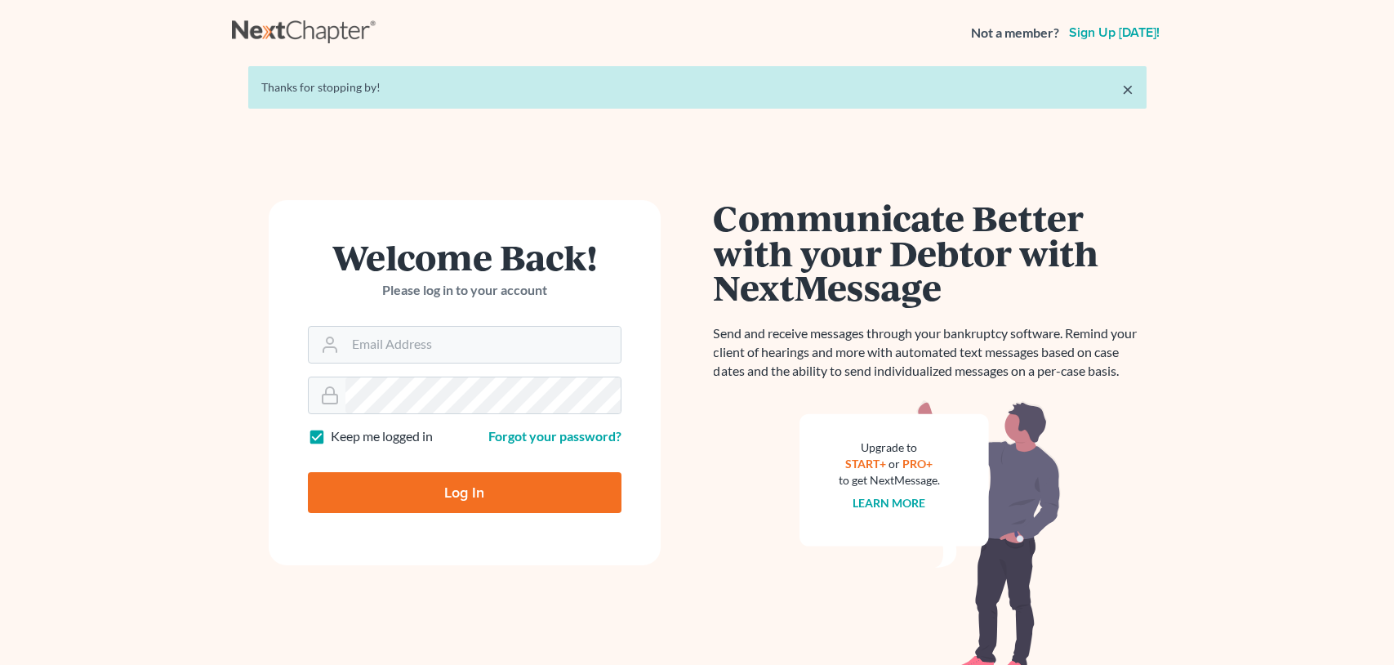  Describe the element at coordinates (483, 345) in the screenshot. I see `input: Email Address` at that location.